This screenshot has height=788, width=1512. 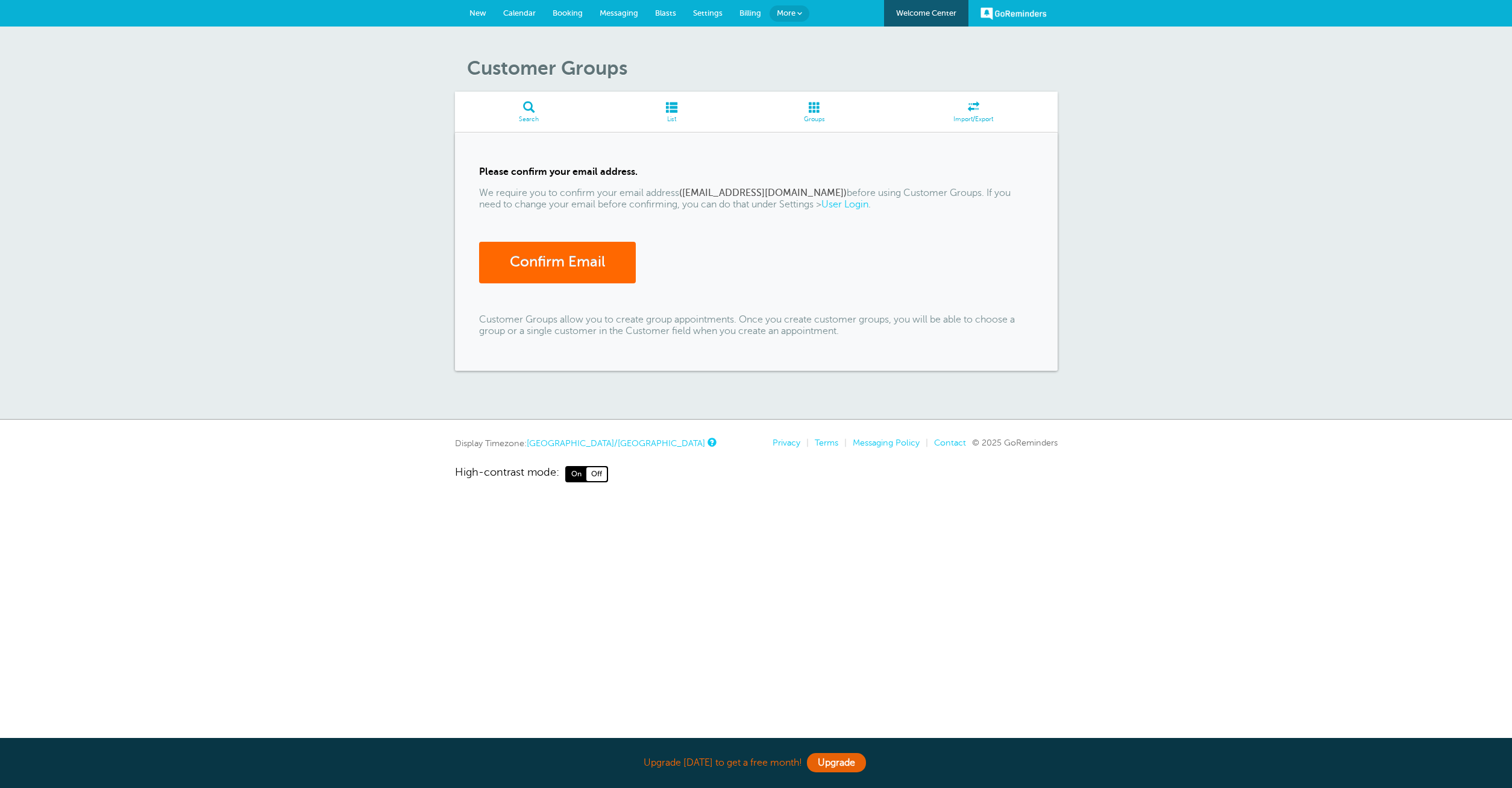 What do you see at coordinates (1015, 443) in the screenshot?
I see `span: © 2025 GoReminders` at bounding box center [1015, 443].